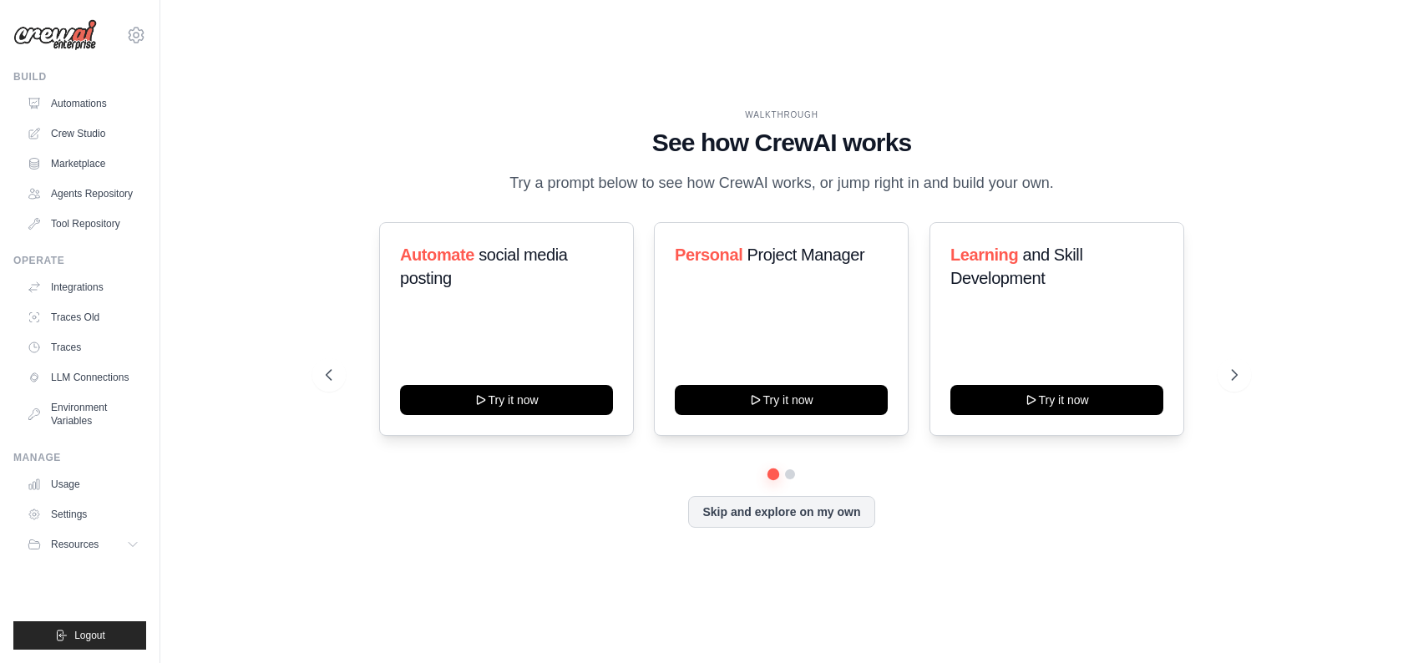  Describe the element at coordinates (74, 544) in the screenshot. I see `span: Resources` at that location.